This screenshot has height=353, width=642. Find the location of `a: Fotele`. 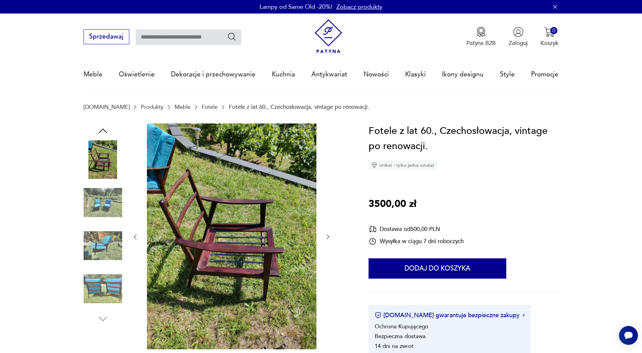

a: Fotele is located at coordinates (210, 107).